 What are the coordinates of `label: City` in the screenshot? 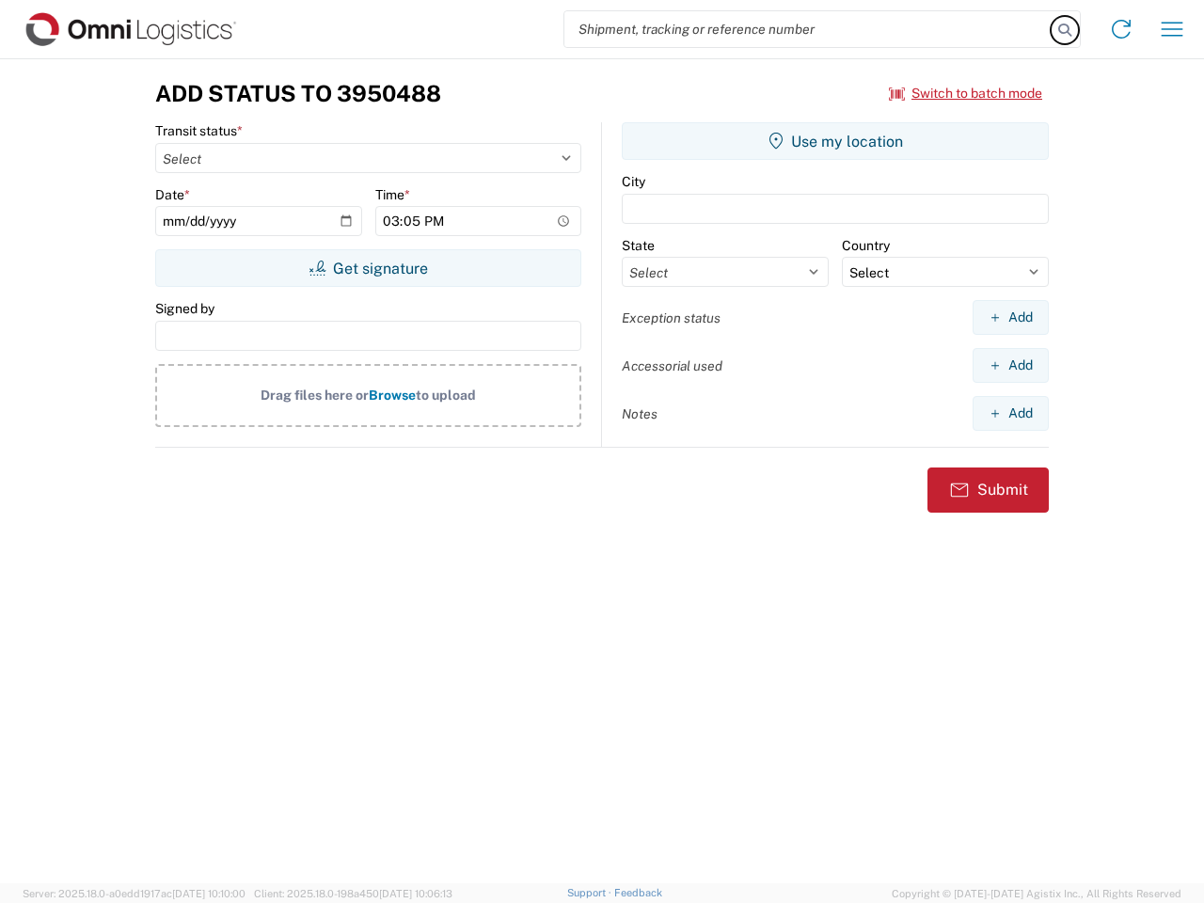 It's located at (633, 181).